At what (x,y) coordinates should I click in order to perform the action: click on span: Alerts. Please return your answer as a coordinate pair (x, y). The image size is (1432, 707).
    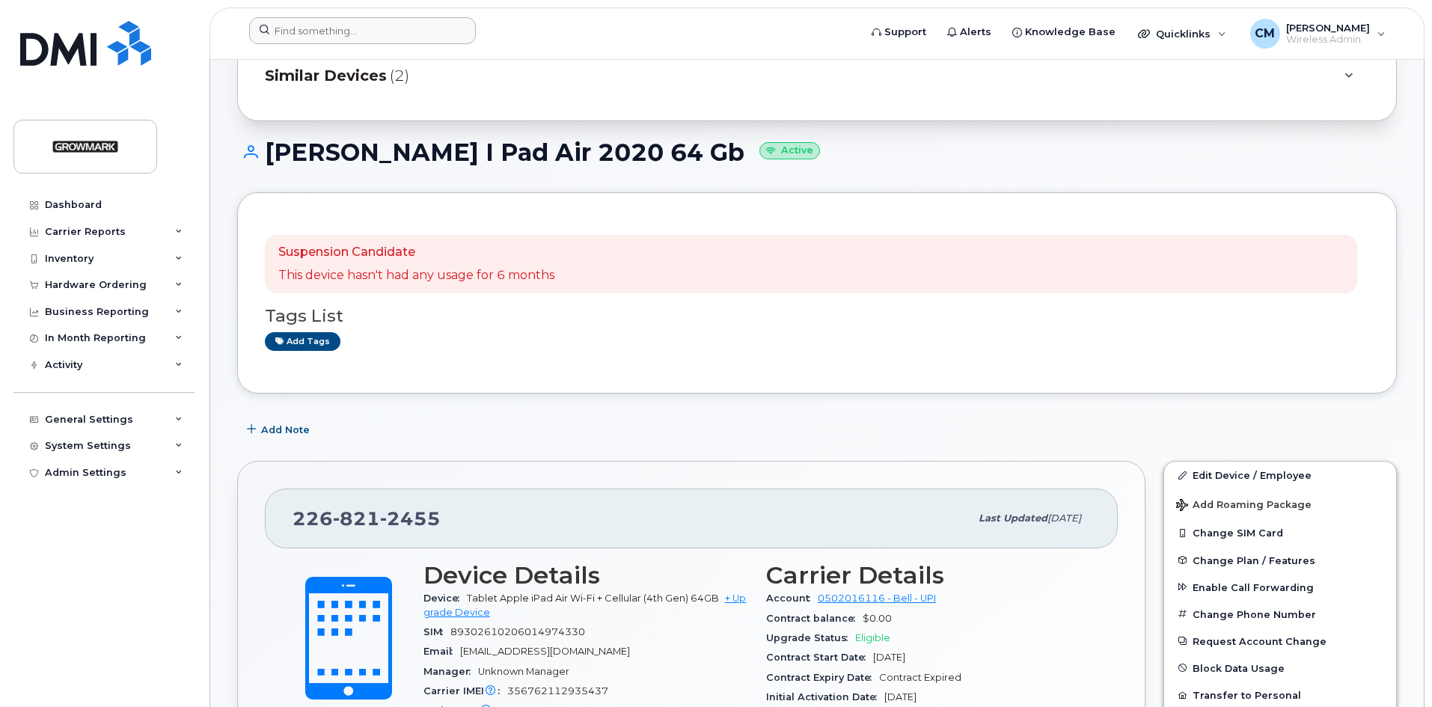
    Looking at the image, I should click on (975, 32).